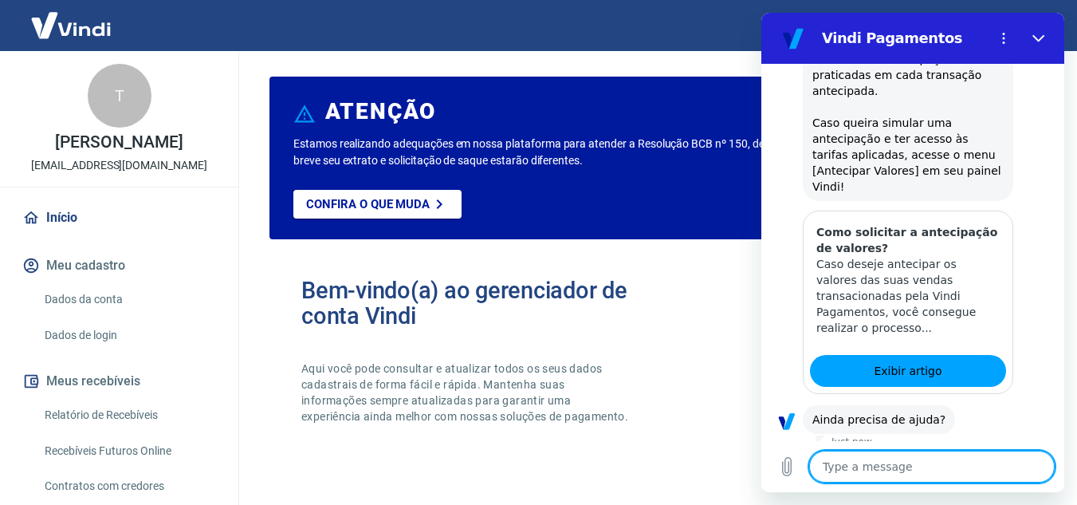 Image resolution: width=1077 pixels, height=505 pixels. What do you see at coordinates (478, 303) in the screenshot?
I see `h2: Bem-vindo(a) ao gerenciador de conta Vindi` at bounding box center [478, 303].